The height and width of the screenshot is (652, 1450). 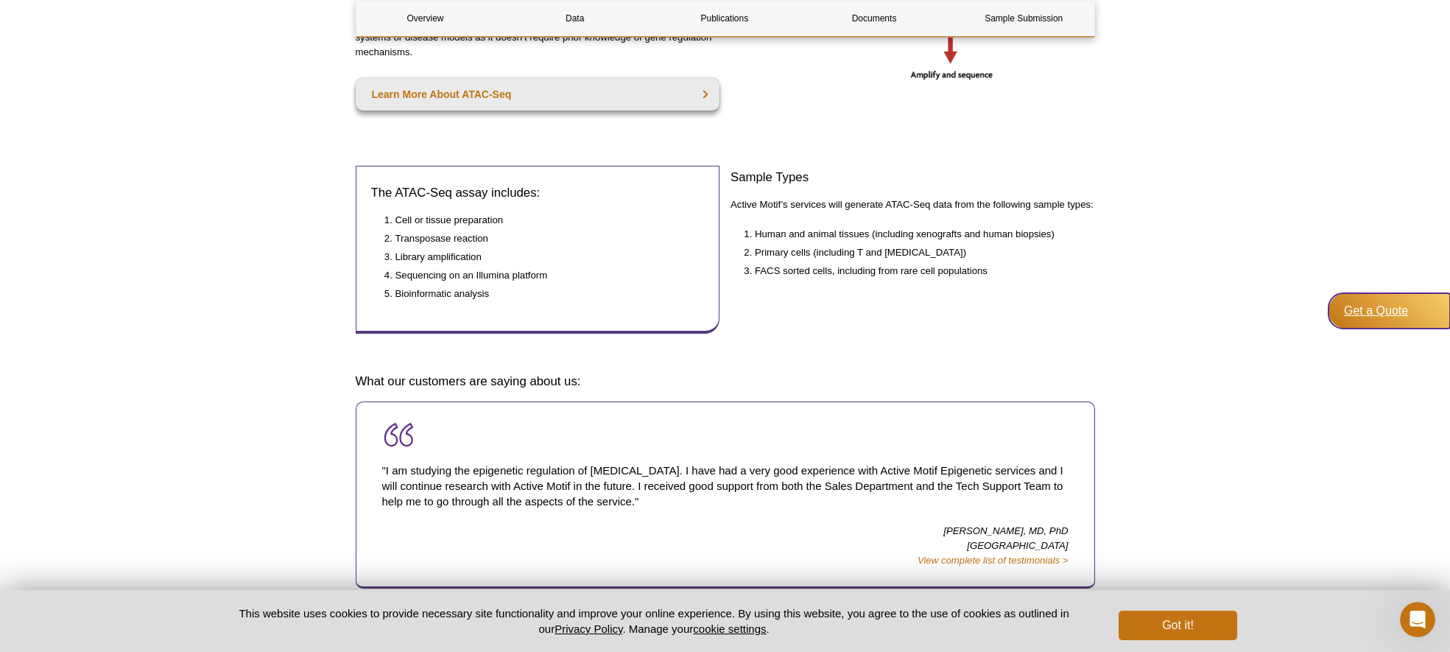 What do you see at coordinates (913, 205) in the screenshot?
I see `p: Active Motif’s services will generate ATAC-Seq data from the following sample types:` at bounding box center [913, 205].